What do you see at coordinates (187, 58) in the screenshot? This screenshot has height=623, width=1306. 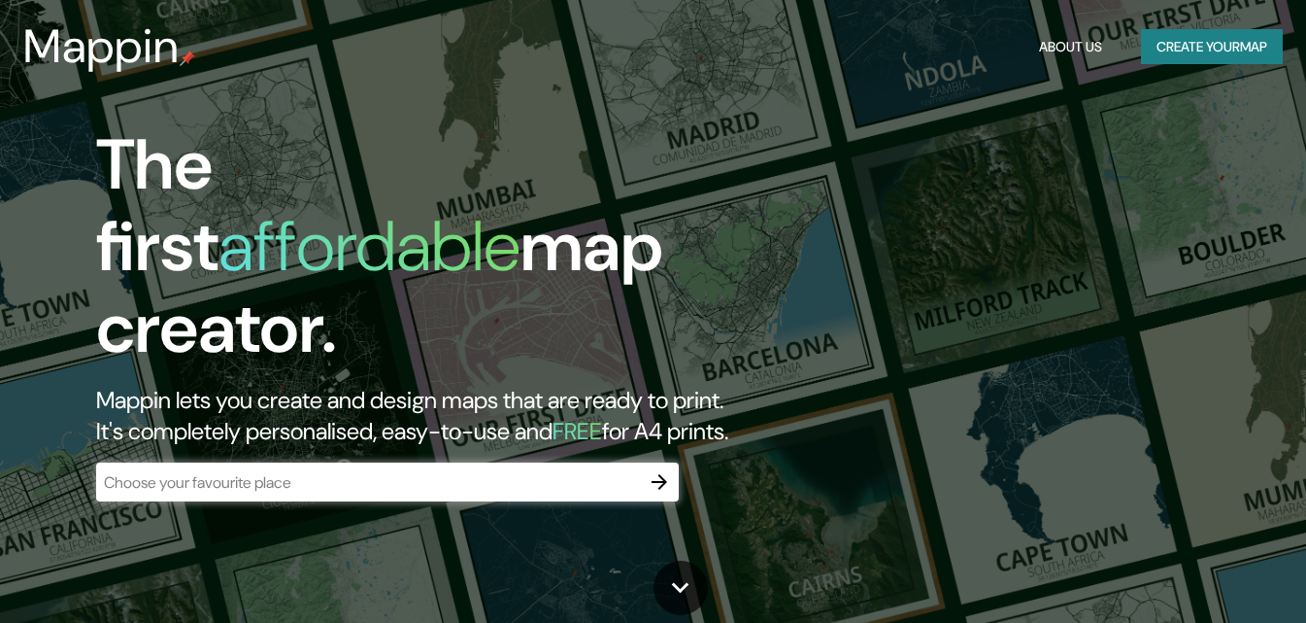 I see `img: mappin-pin` at bounding box center [187, 58].